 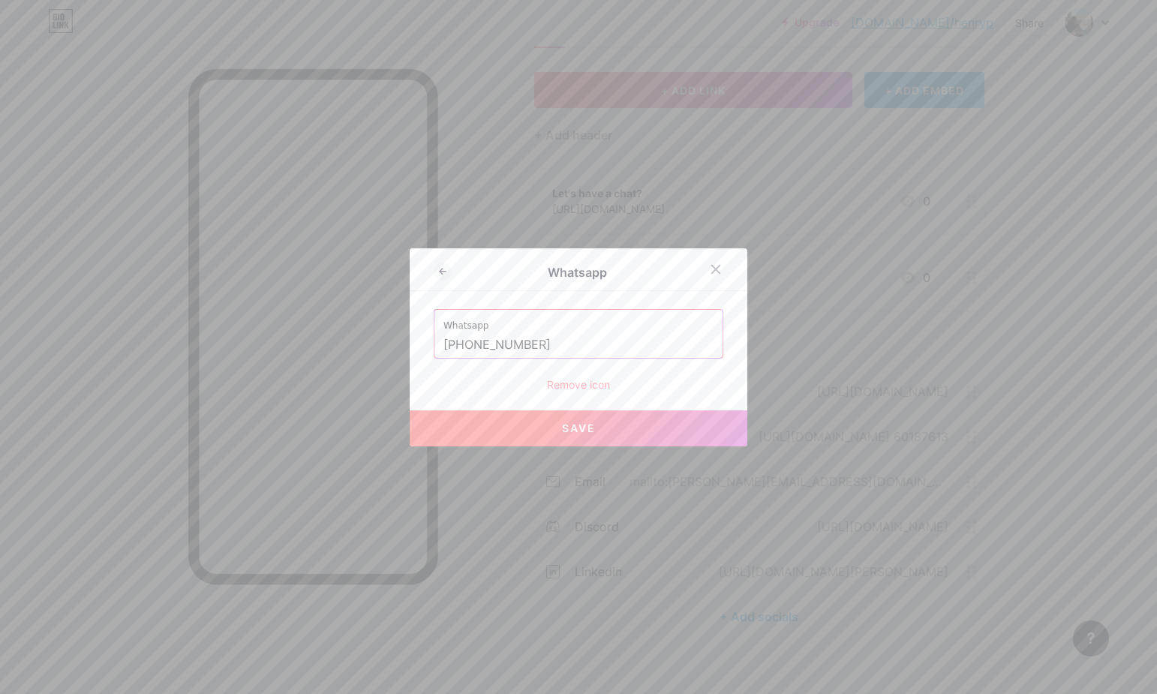 I want to click on div: Whatsapp, so click(x=577, y=272).